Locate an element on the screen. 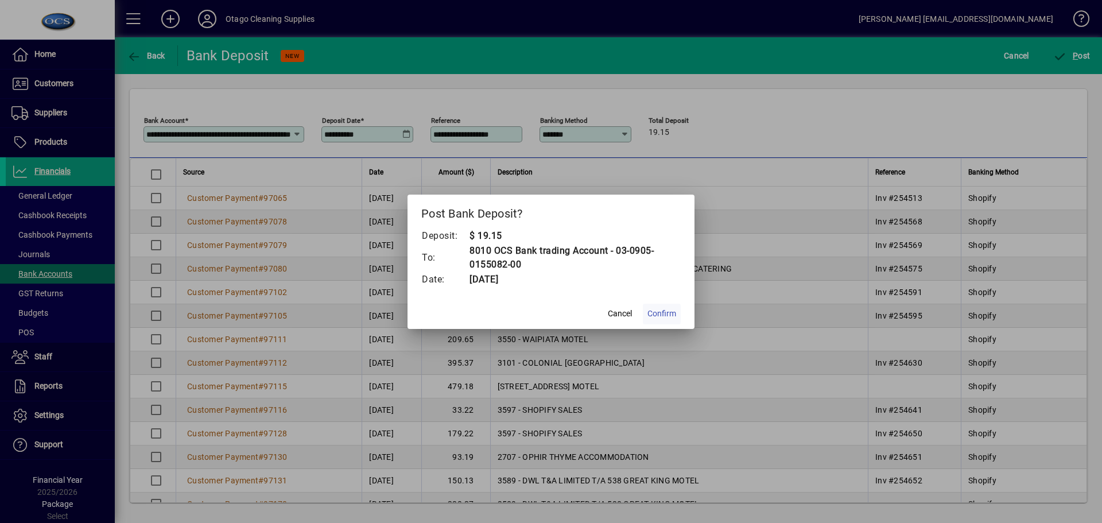 Image resolution: width=1102 pixels, height=523 pixels. span: Confirm is located at coordinates (662, 313).